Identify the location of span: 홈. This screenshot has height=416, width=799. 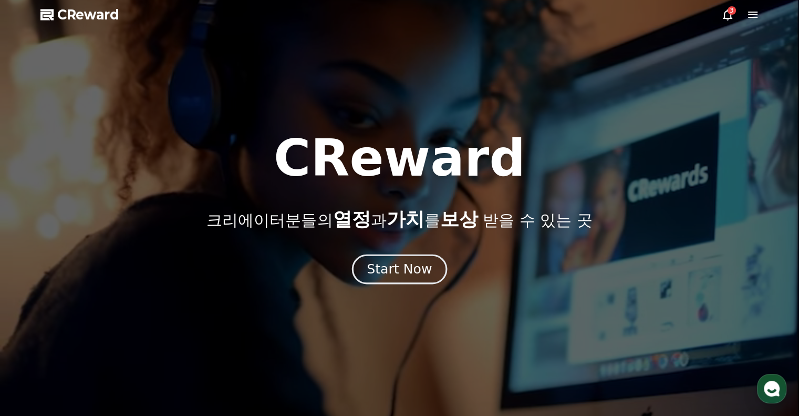
(36, 348).